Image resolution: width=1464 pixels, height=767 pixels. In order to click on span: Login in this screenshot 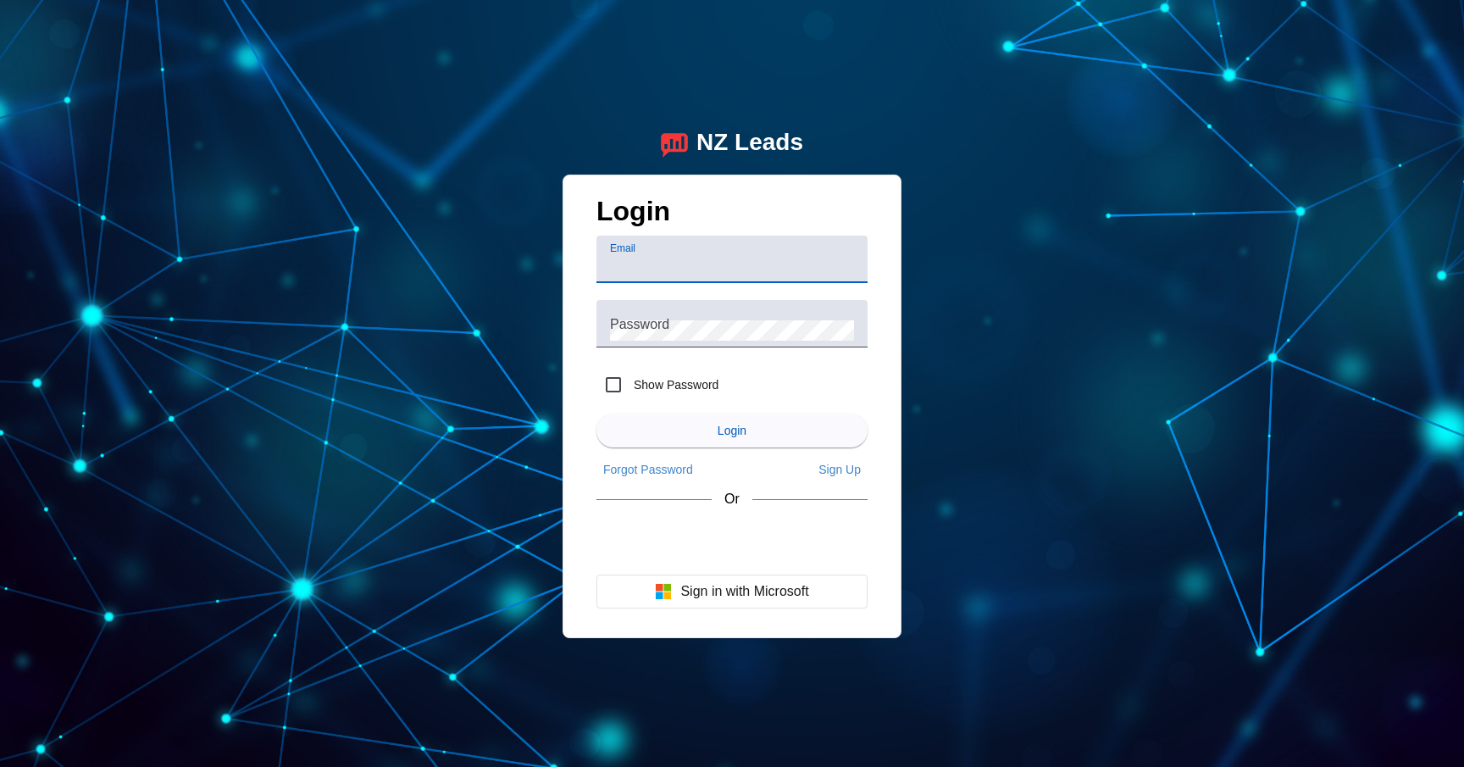, I will do `click(732, 431)`.